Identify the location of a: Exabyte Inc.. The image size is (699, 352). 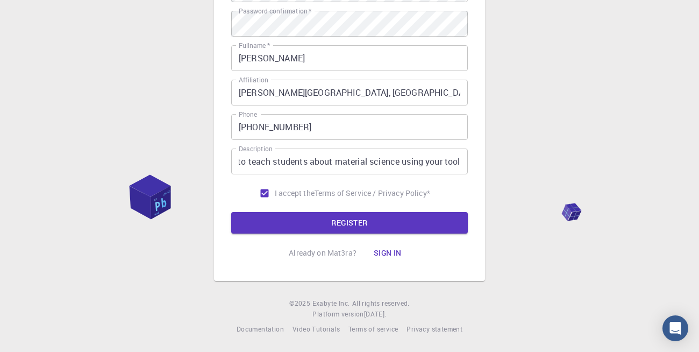
(331, 303).